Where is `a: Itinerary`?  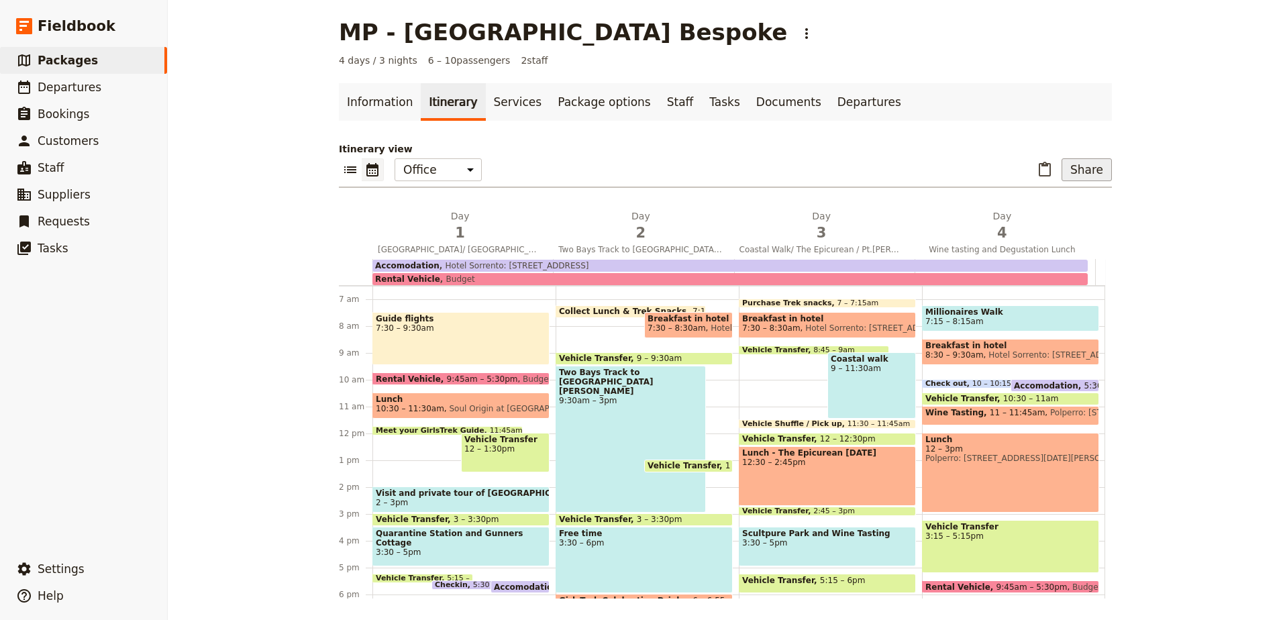
a: Itinerary is located at coordinates (453, 102).